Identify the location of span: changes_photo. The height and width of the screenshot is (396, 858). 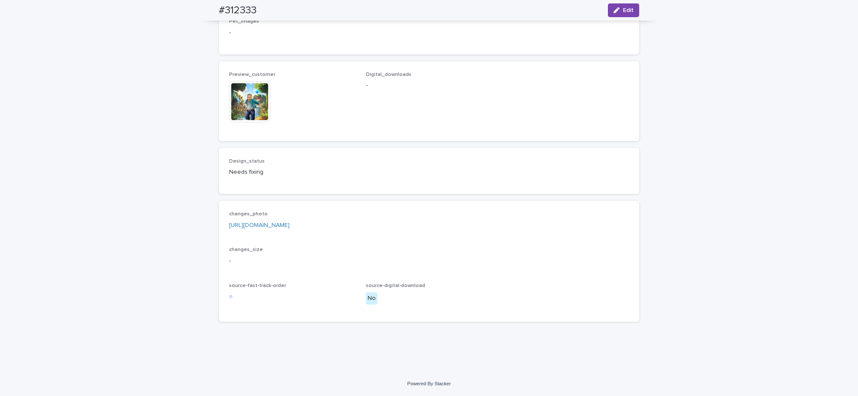
(248, 214).